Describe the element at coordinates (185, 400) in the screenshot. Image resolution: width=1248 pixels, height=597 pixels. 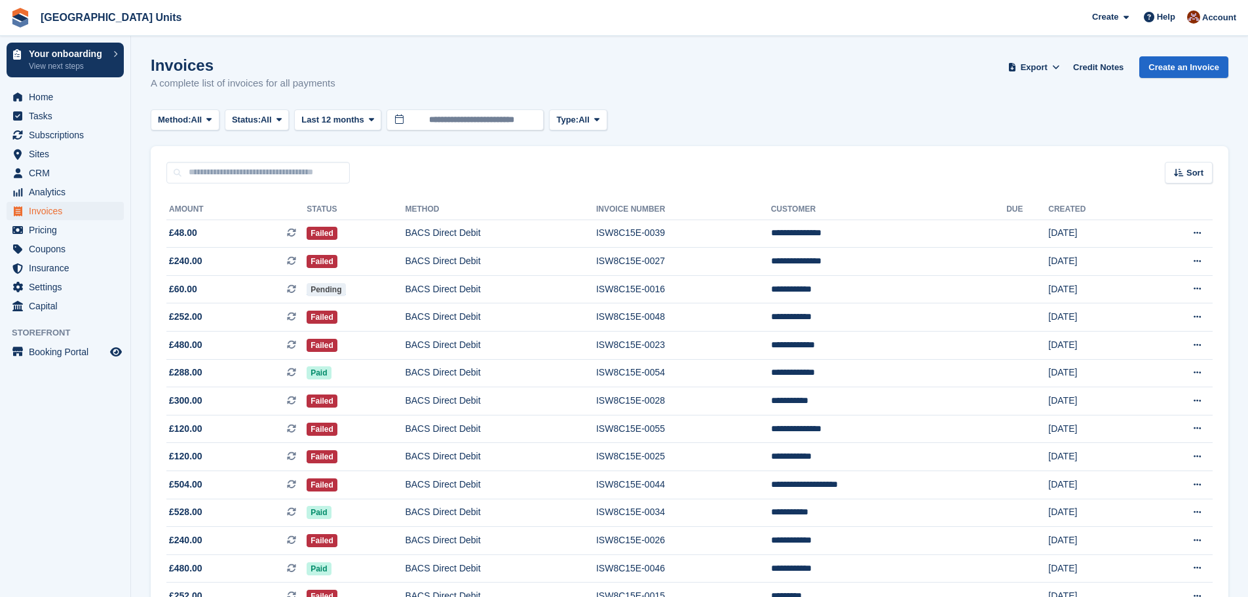
I see `span: £300.00` at that location.